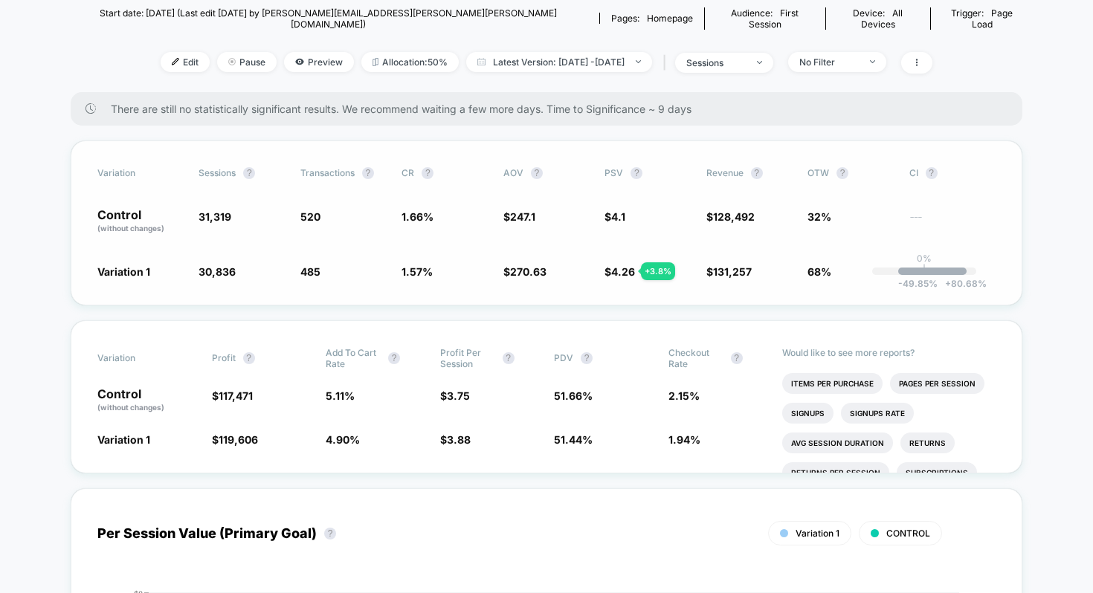  What do you see at coordinates (927, 443) in the screenshot?
I see `li: Returns` at bounding box center [927, 443].